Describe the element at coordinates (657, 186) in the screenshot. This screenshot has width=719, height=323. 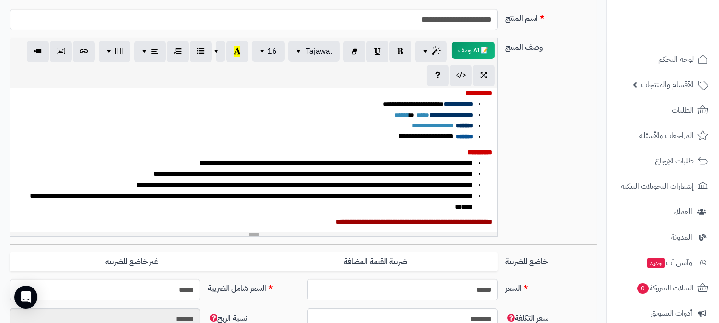
I see `span: إشعارات التحويلات البنكية` at that location.